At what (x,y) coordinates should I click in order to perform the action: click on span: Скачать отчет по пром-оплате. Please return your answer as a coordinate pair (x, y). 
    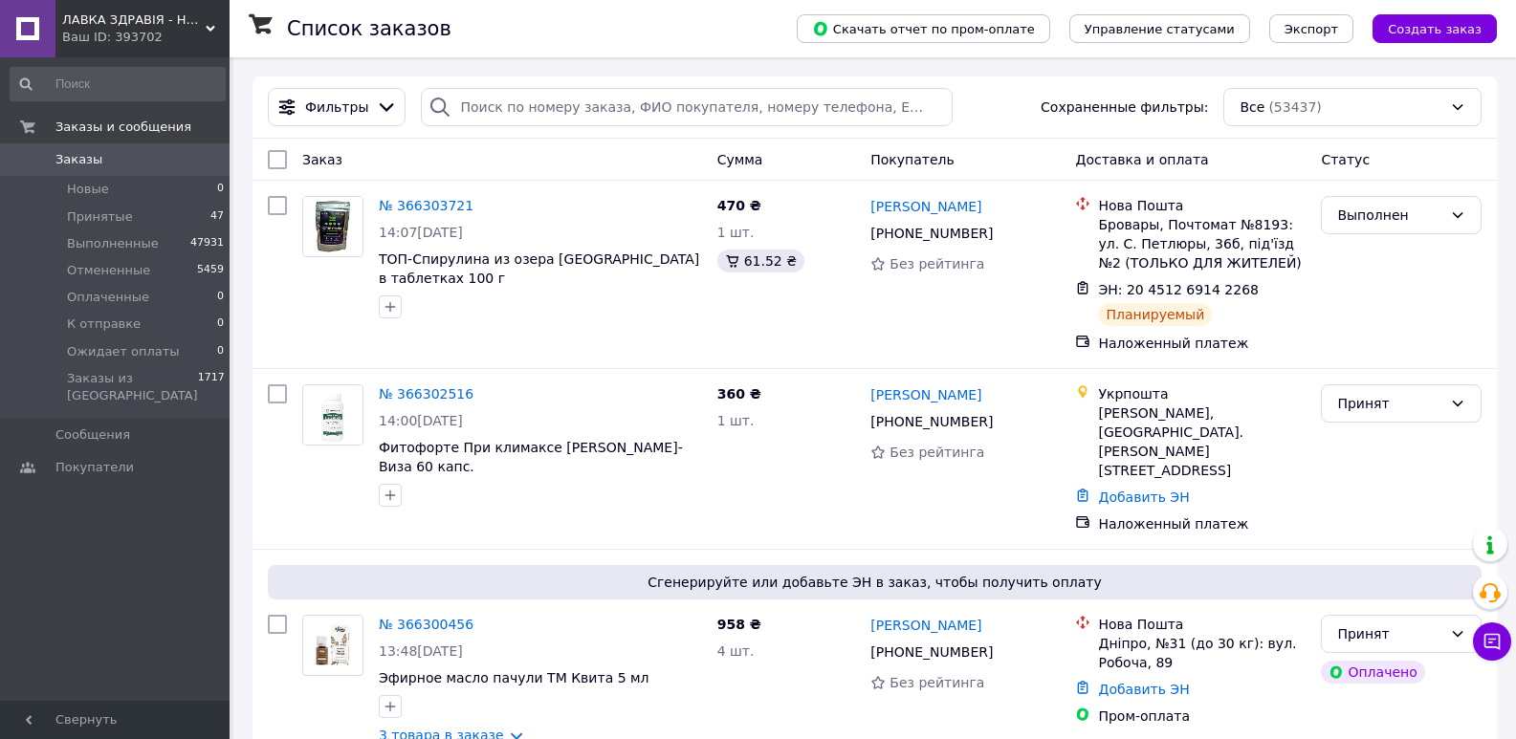
    Looking at the image, I should click on (923, 29).